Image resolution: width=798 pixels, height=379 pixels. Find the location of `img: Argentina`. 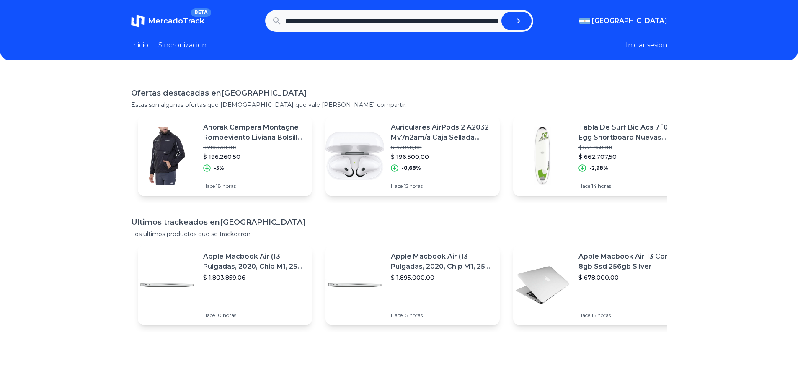

img: Argentina is located at coordinates (585, 21).